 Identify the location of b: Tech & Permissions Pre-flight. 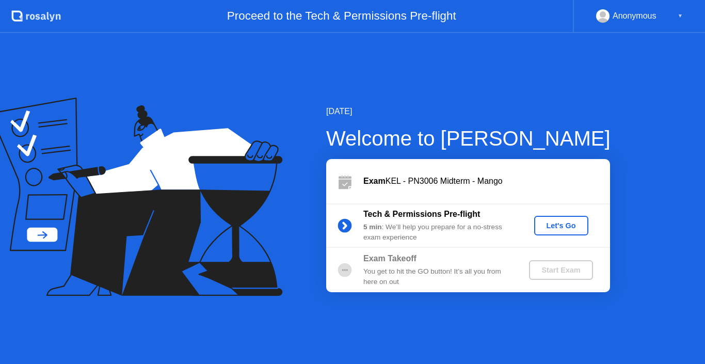
(421, 214).